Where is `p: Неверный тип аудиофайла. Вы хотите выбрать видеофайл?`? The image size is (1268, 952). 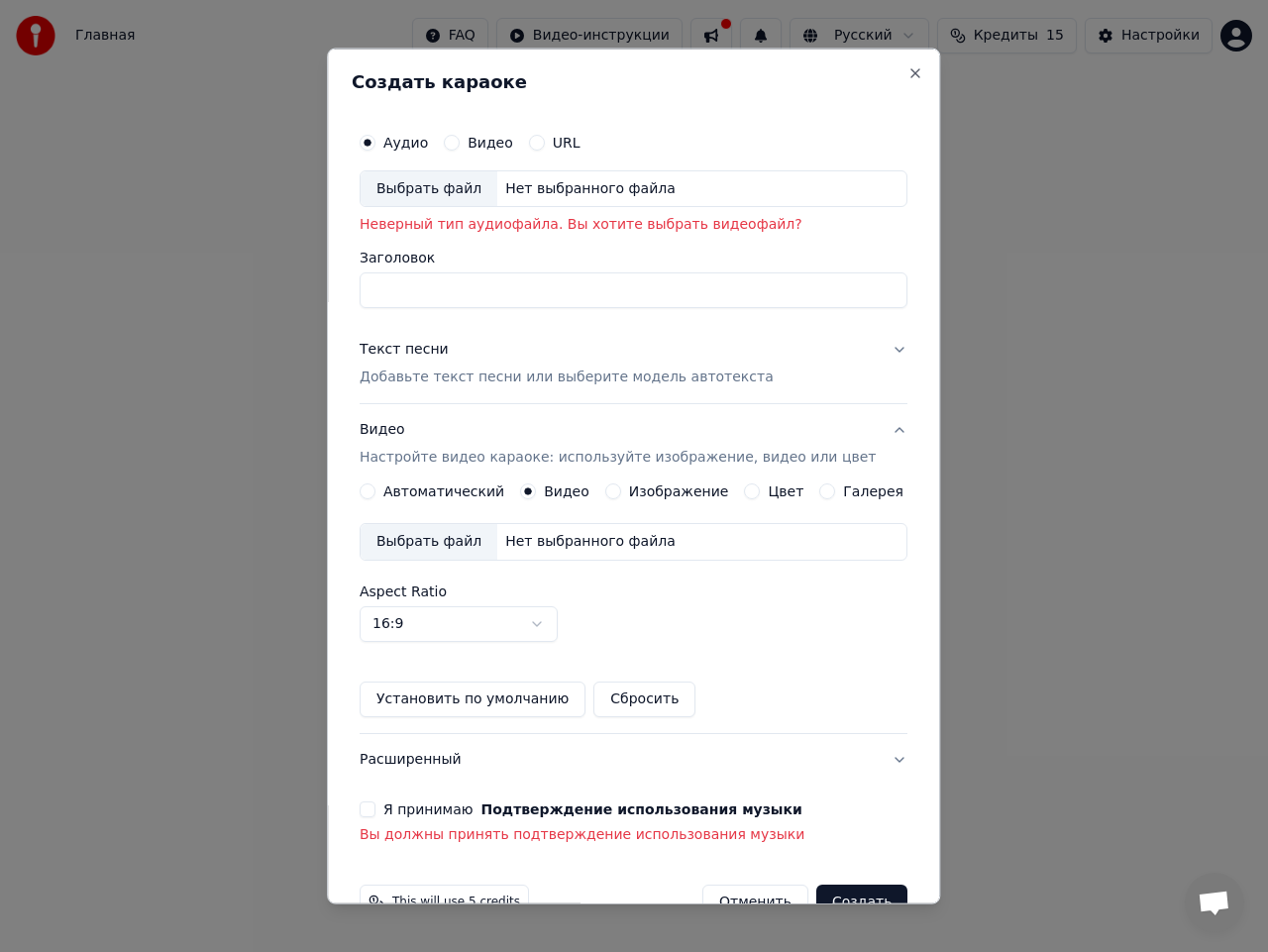 p: Неверный тип аудиофайла. Вы хотите выбрать видеофайл? is located at coordinates (634, 224).